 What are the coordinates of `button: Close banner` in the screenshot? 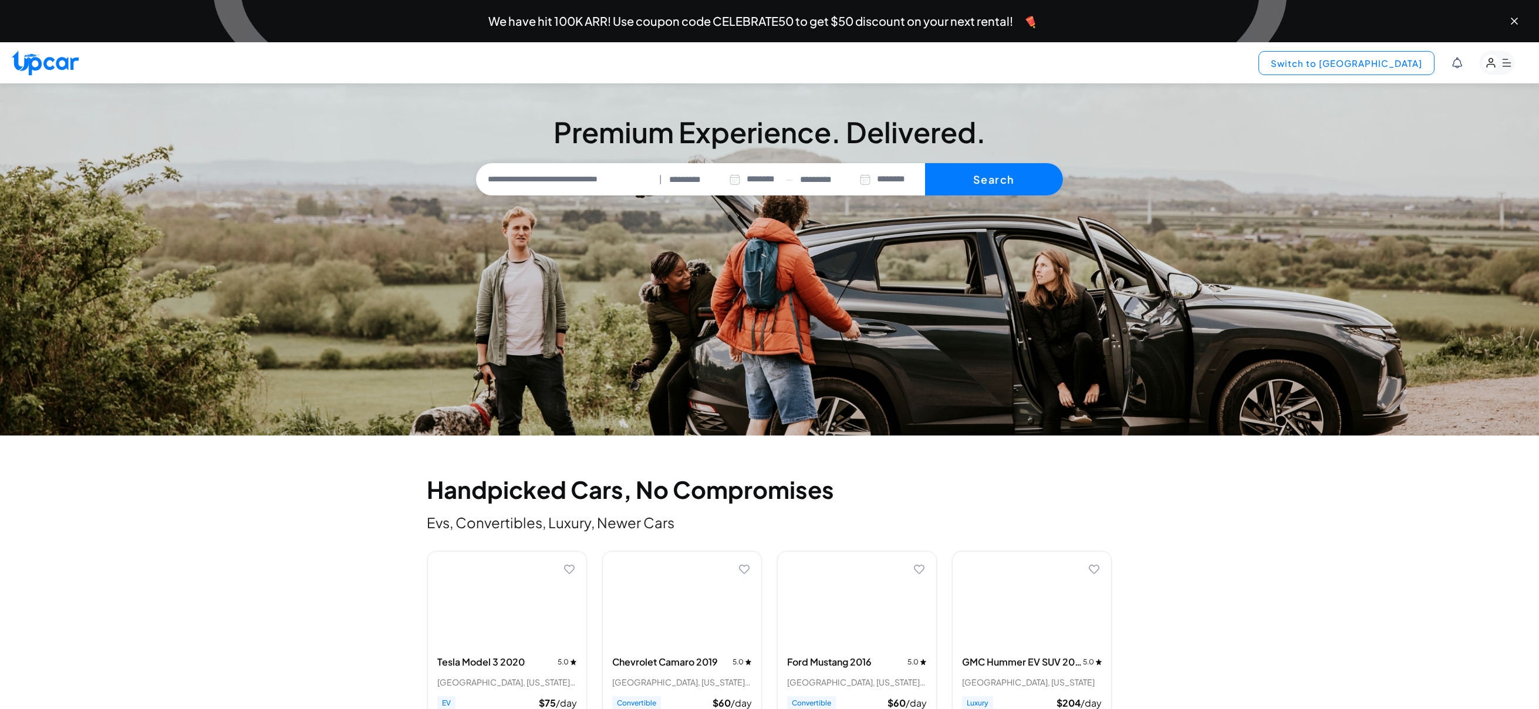 It's located at (1514, 21).